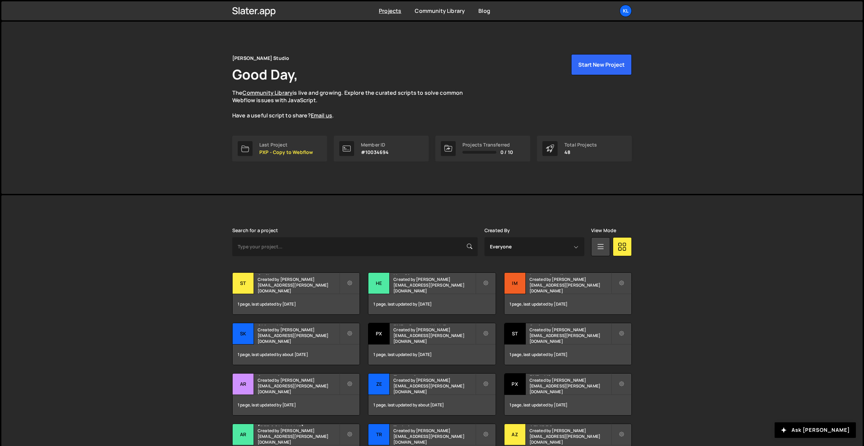 The image size is (864, 446). I want to click on h2: Striker, so click(298, 274).